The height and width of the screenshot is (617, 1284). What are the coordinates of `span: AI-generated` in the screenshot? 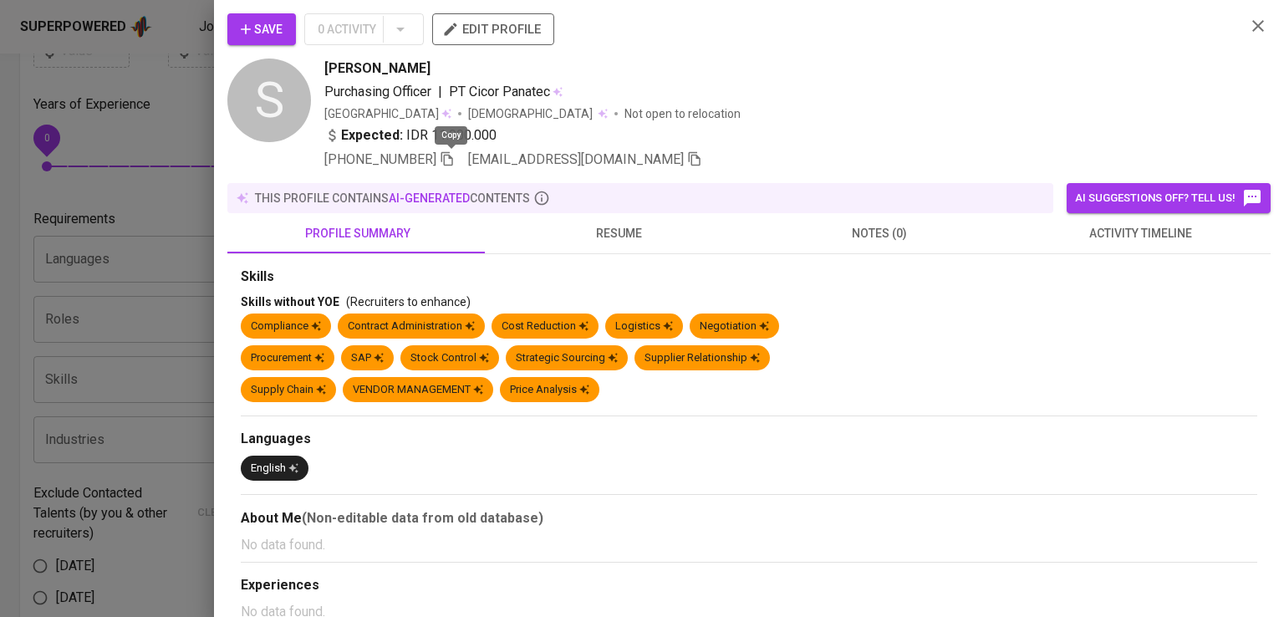 It's located at (429, 198).